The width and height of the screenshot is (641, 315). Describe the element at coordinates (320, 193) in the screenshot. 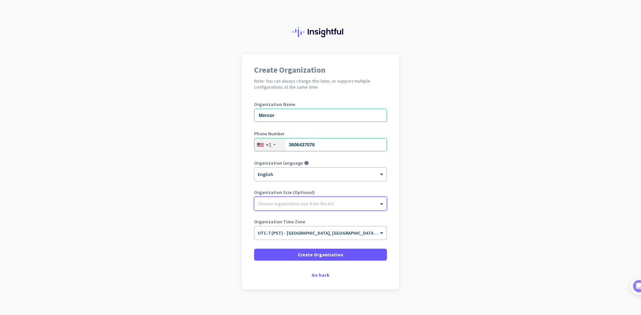

I see `label: Organization Size (Optional)` at that location.